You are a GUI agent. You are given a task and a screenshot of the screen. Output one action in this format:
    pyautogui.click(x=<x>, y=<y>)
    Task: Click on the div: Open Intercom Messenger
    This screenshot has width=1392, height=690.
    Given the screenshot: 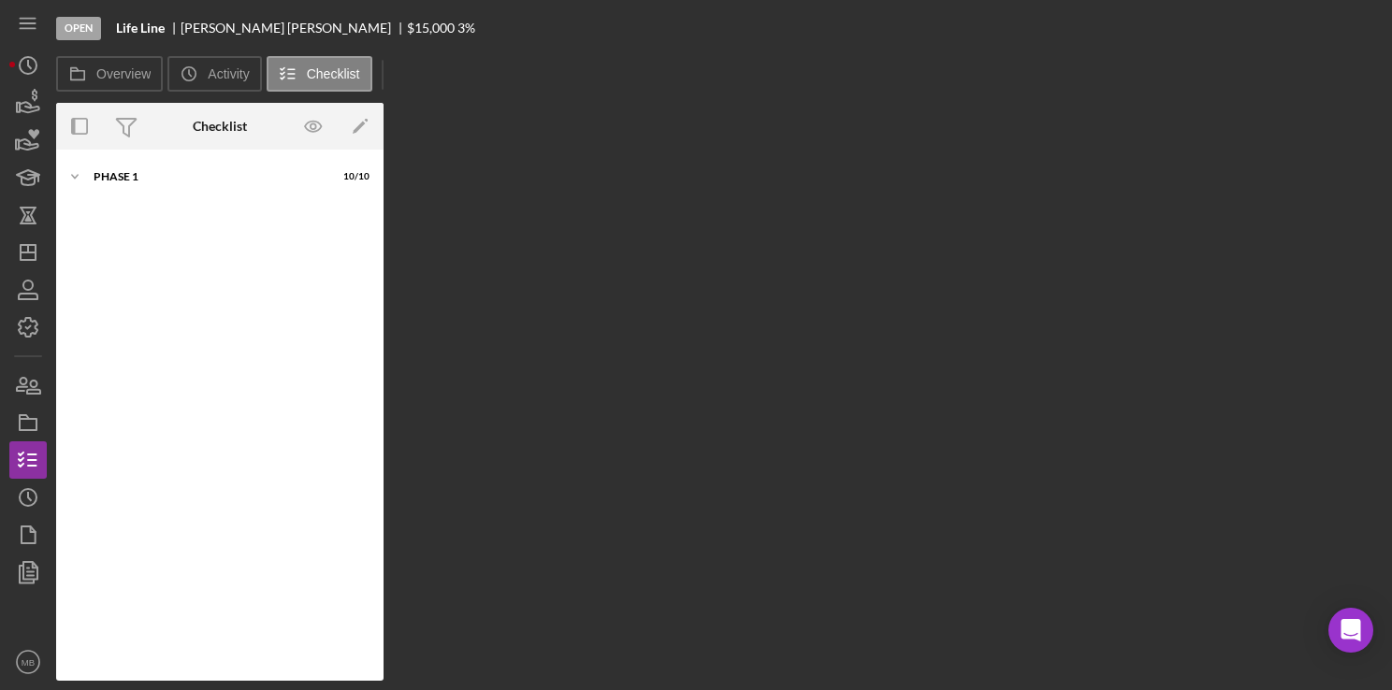 What is the action you would take?
    pyautogui.click(x=1351, y=630)
    